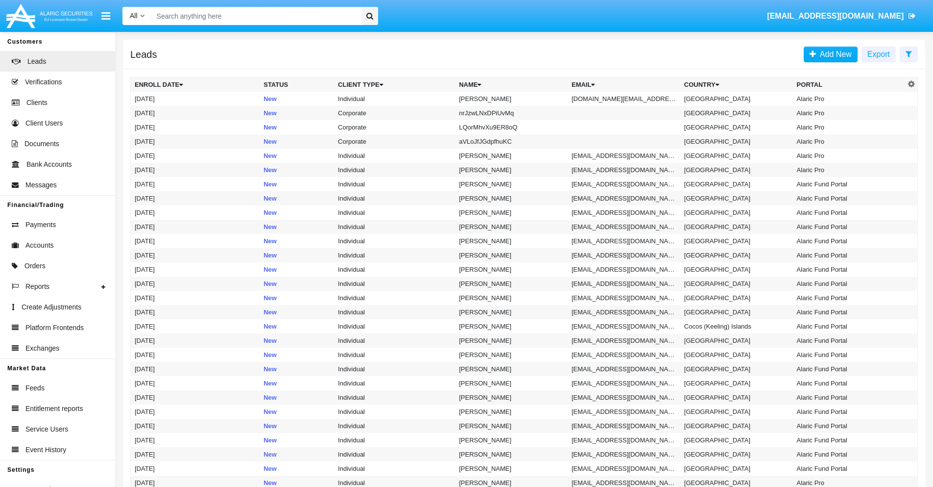  What do you see at coordinates (879, 54) in the screenshot?
I see `span: Export` at bounding box center [879, 54].